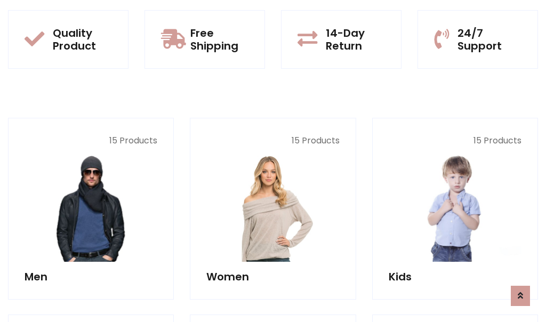 This screenshot has height=322, width=546. I want to click on h5: Kids, so click(455, 277).